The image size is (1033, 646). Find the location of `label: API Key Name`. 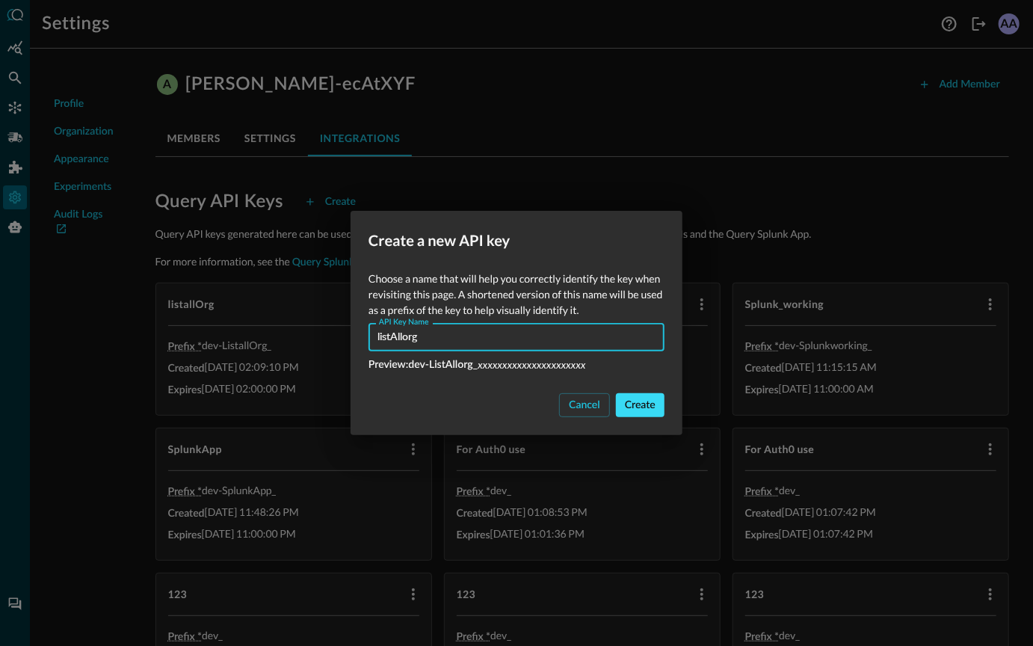

label: API Key Name is located at coordinates (404, 323).